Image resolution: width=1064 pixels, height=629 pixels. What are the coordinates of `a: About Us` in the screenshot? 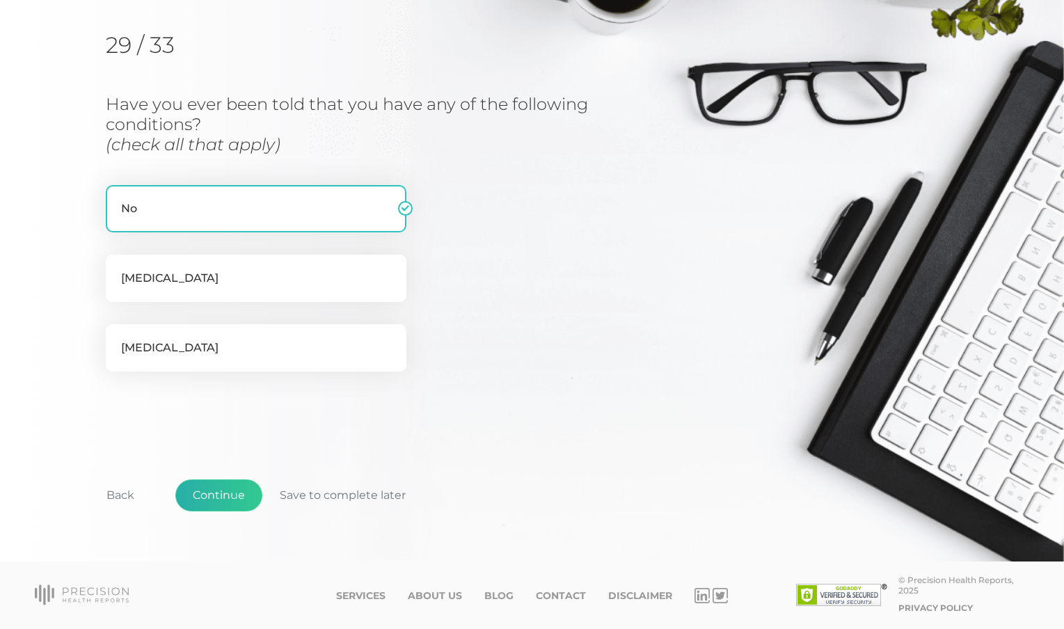 It's located at (435, 595).